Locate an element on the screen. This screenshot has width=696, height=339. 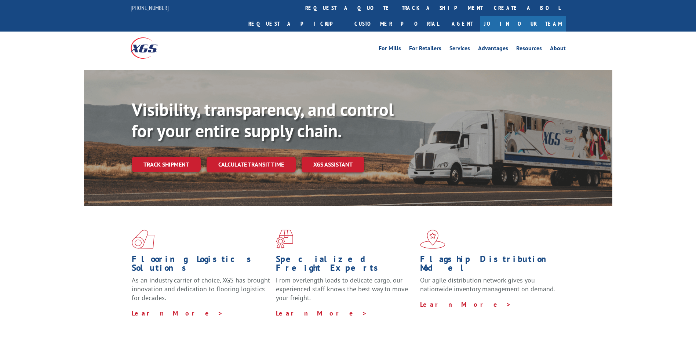
a: Services is located at coordinates (460, 50).